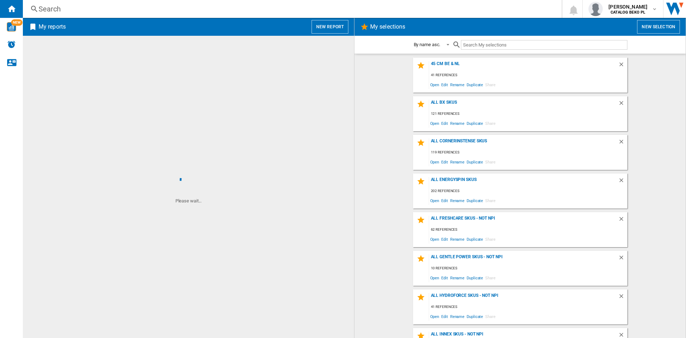  Describe the element at coordinates (523, 182) in the screenshot. I see `div: all energyspin skus` at that location.